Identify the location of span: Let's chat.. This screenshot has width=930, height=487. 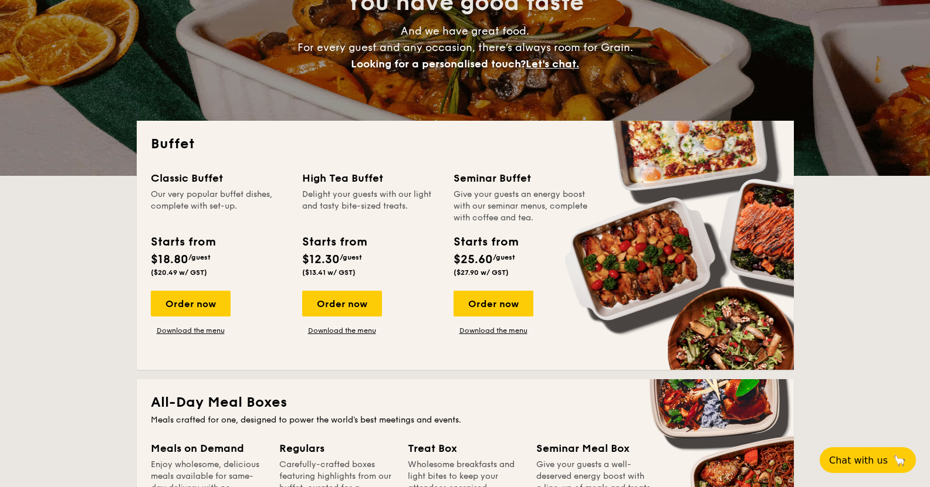
(552, 64).